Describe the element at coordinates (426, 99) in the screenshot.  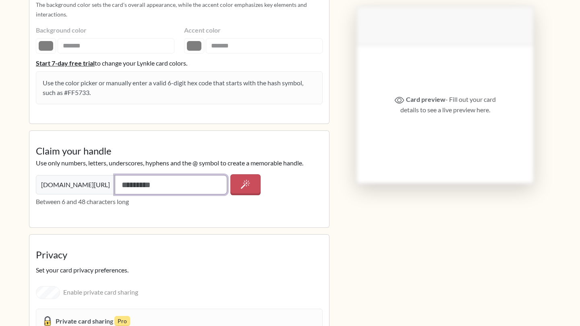
I see `strong: Card preview` at that location.